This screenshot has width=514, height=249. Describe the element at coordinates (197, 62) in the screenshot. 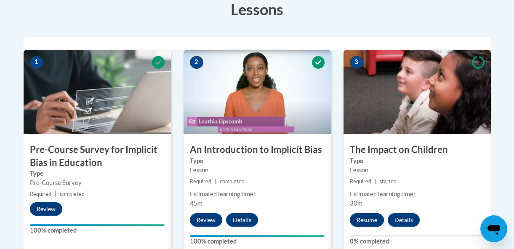

I see `span: 2` at that location.